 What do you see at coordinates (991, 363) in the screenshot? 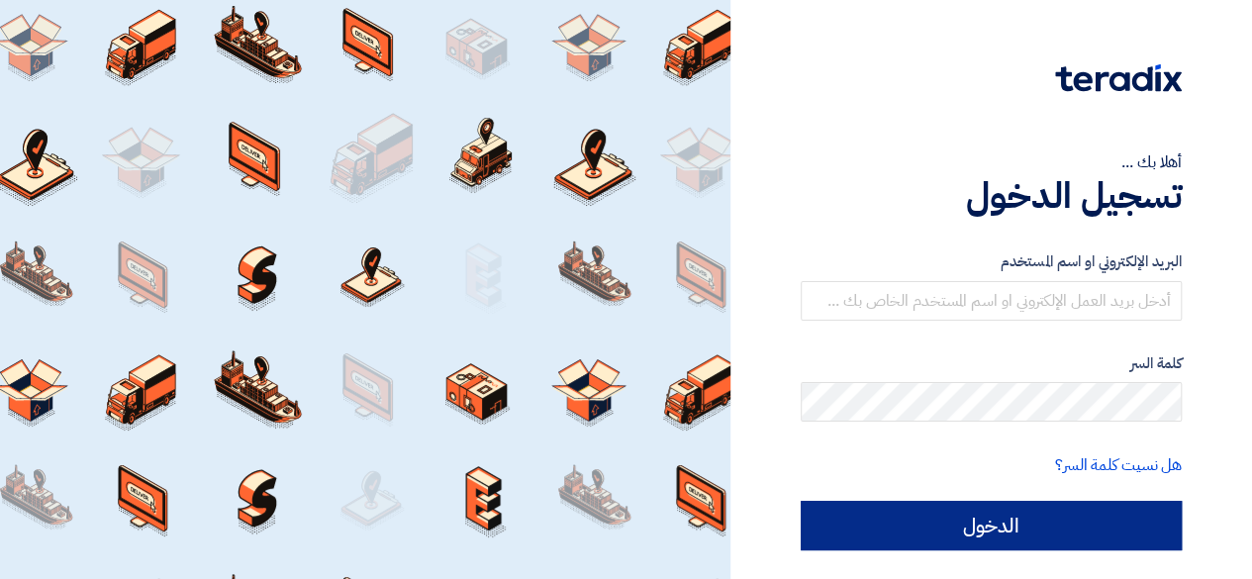
I see `label: كلمة السر` at bounding box center [991, 363].